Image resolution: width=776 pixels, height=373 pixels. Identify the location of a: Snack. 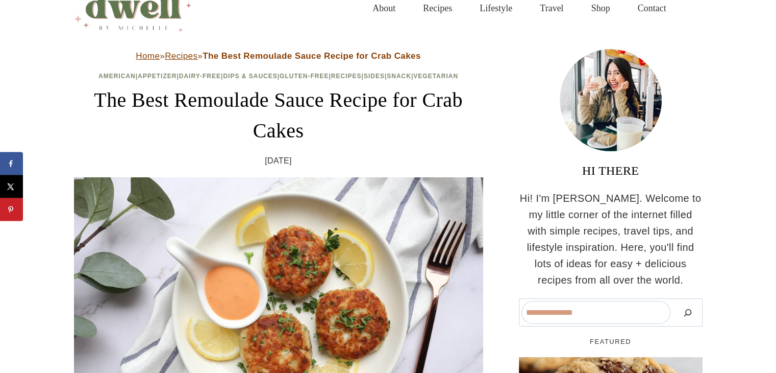
(399, 76).